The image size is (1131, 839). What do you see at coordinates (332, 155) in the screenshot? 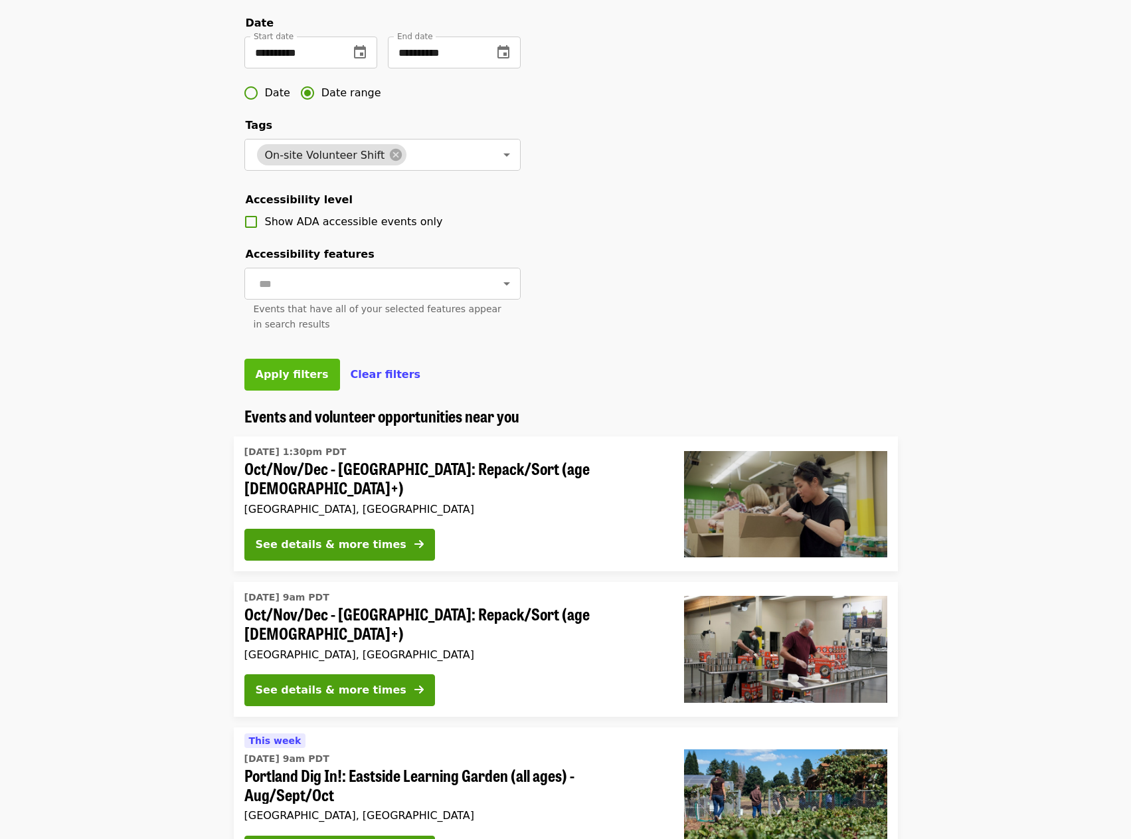
I see `div: On-site Volunteer Shift` at bounding box center [332, 155].